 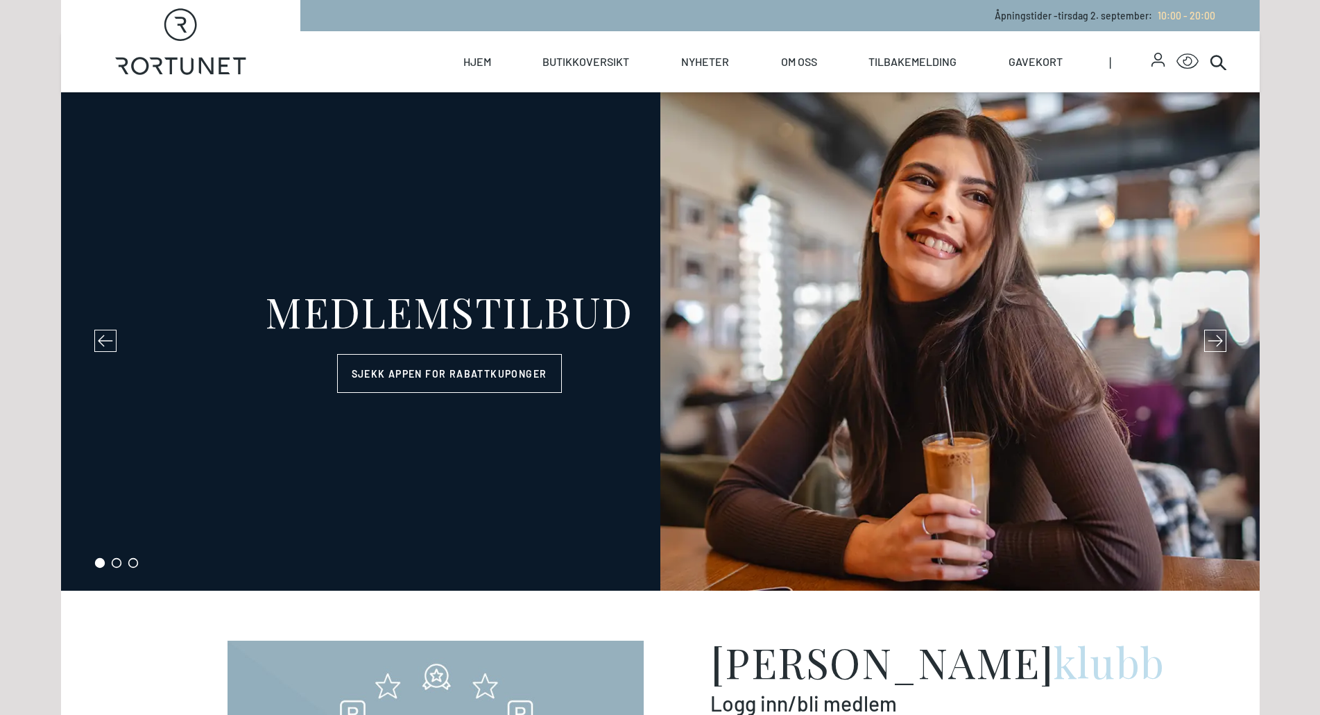 I want to click on a: Gavekort, so click(x=1036, y=62).